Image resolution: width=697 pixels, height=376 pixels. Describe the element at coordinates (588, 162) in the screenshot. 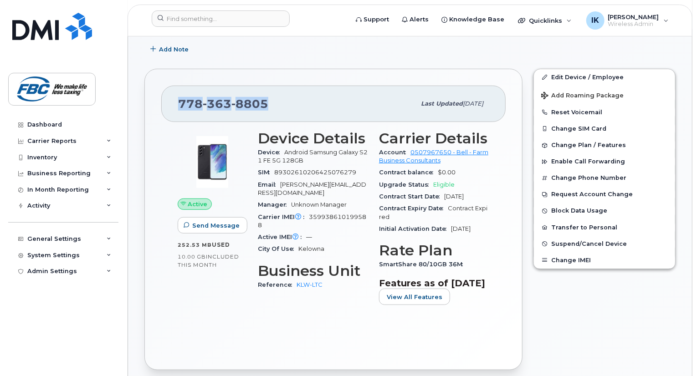

I see `span: Enable Call Forwarding` at that location.